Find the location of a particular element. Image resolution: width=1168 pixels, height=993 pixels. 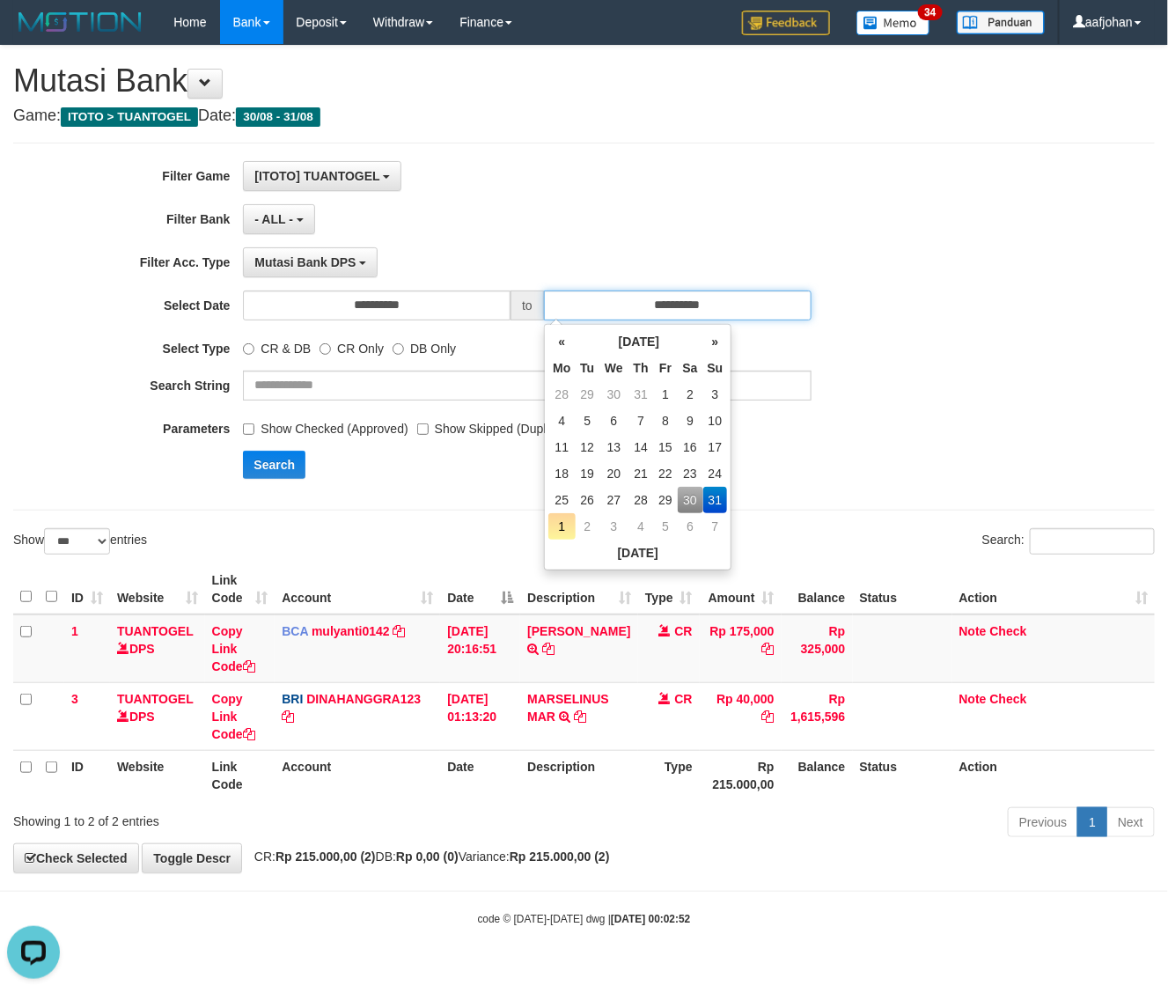

th: Link Code: activate to sort column ascending is located at coordinates (240, 589).